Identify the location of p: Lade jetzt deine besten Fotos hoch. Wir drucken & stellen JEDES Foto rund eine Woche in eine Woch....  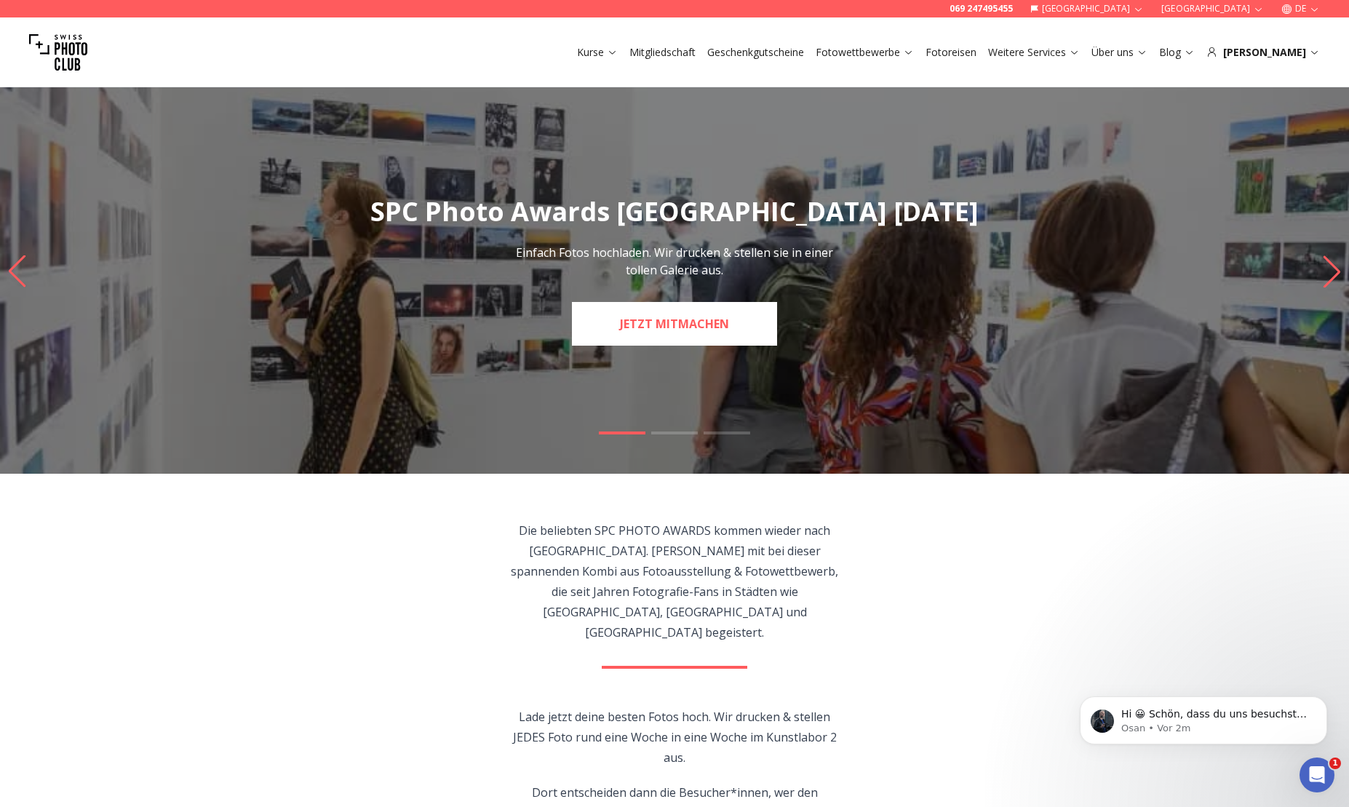
(675, 737).